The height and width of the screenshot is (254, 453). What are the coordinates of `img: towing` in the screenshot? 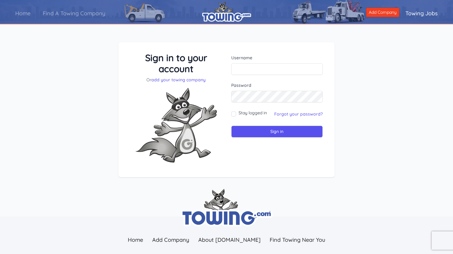 It's located at (227, 207).